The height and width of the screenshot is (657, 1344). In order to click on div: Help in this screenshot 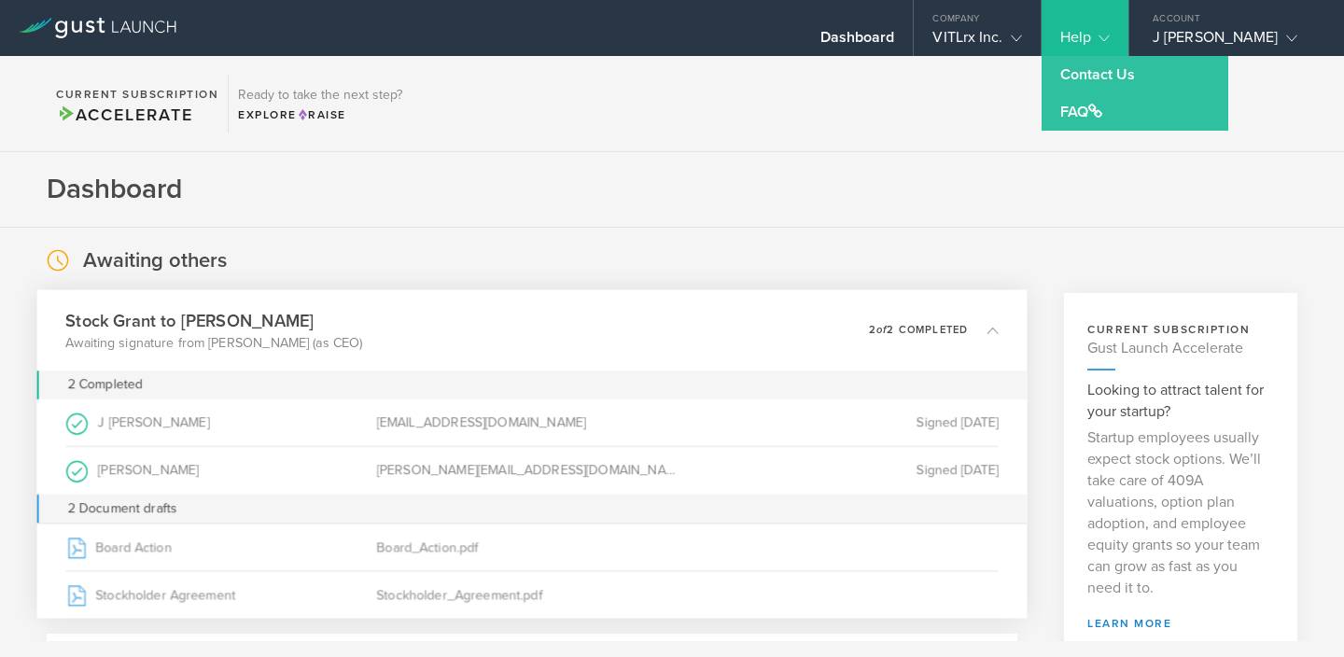, I will do `click(1084, 42)`.